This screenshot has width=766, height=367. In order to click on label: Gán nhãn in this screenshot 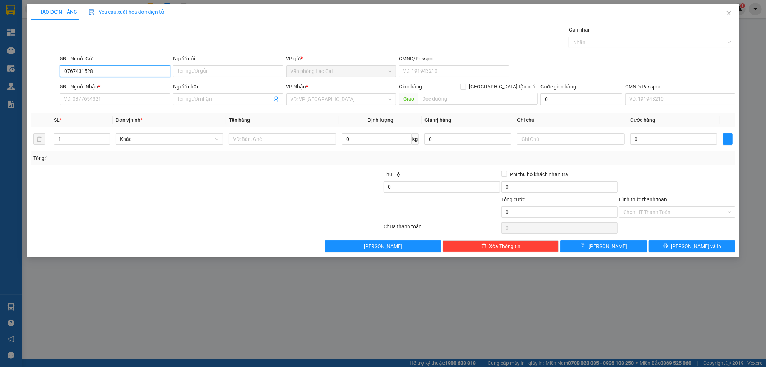, I will do `click(580, 30)`.